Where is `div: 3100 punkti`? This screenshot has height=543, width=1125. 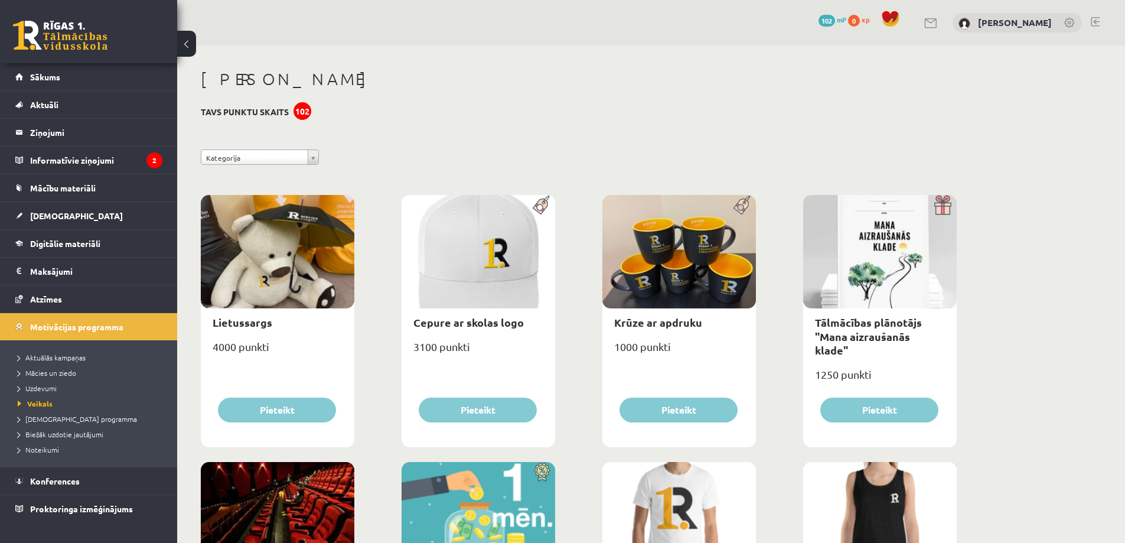
div: 3100 punkti is located at coordinates (478, 351).